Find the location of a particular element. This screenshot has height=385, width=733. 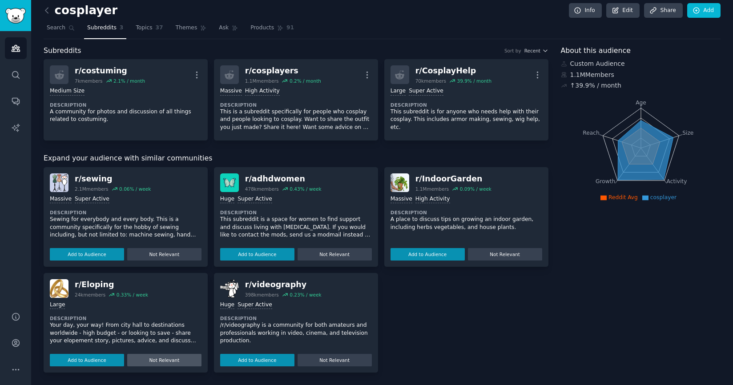

h2: cosplayer is located at coordinates (80, 11).